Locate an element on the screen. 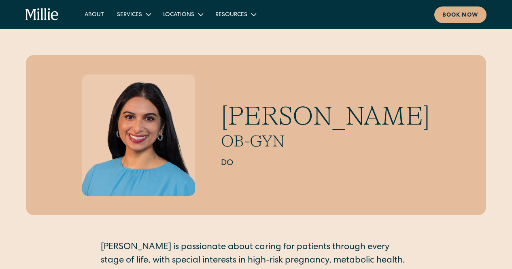 This screenshot has width=512, height=269. h2: OB-GYN is located at coordinates (326, 141).